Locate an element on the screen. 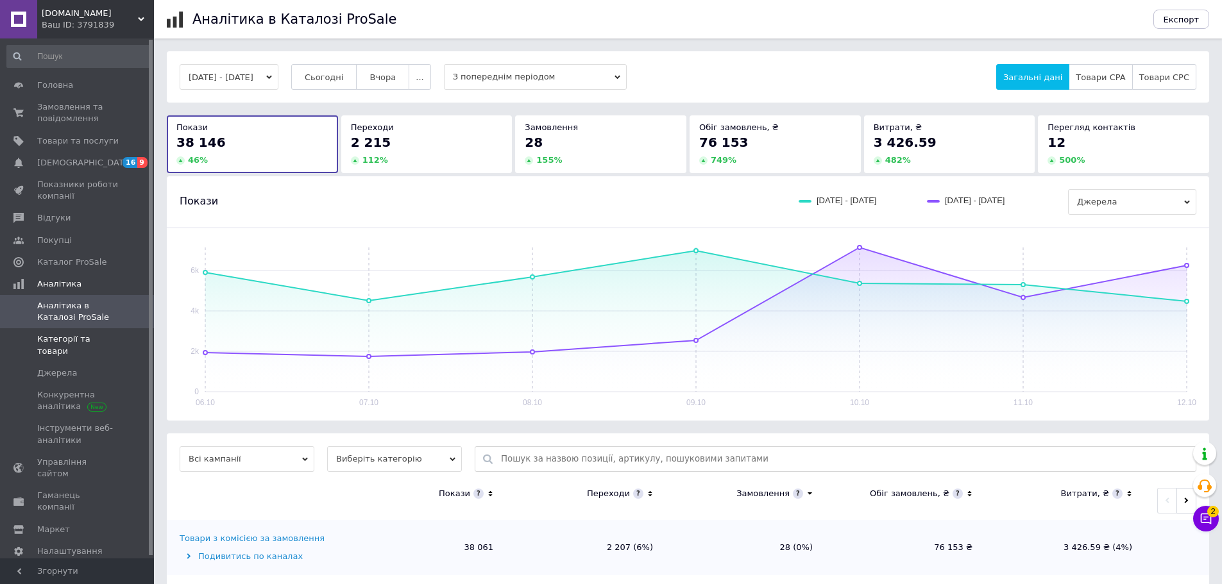 The height and width of the screenshot is (584, 1222). span: Покупці is located at coordinates (55, 240).